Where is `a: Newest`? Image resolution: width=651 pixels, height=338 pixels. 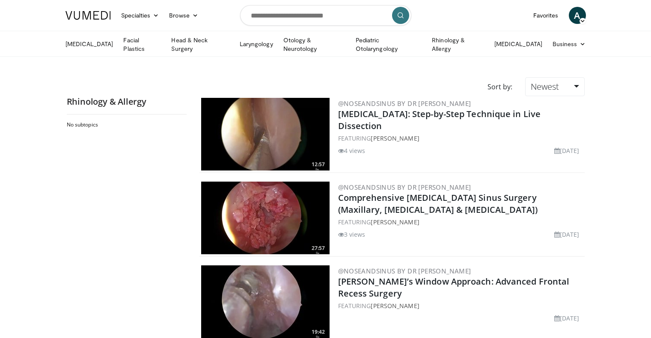 a: Newest is located at coordinates (554, 87).